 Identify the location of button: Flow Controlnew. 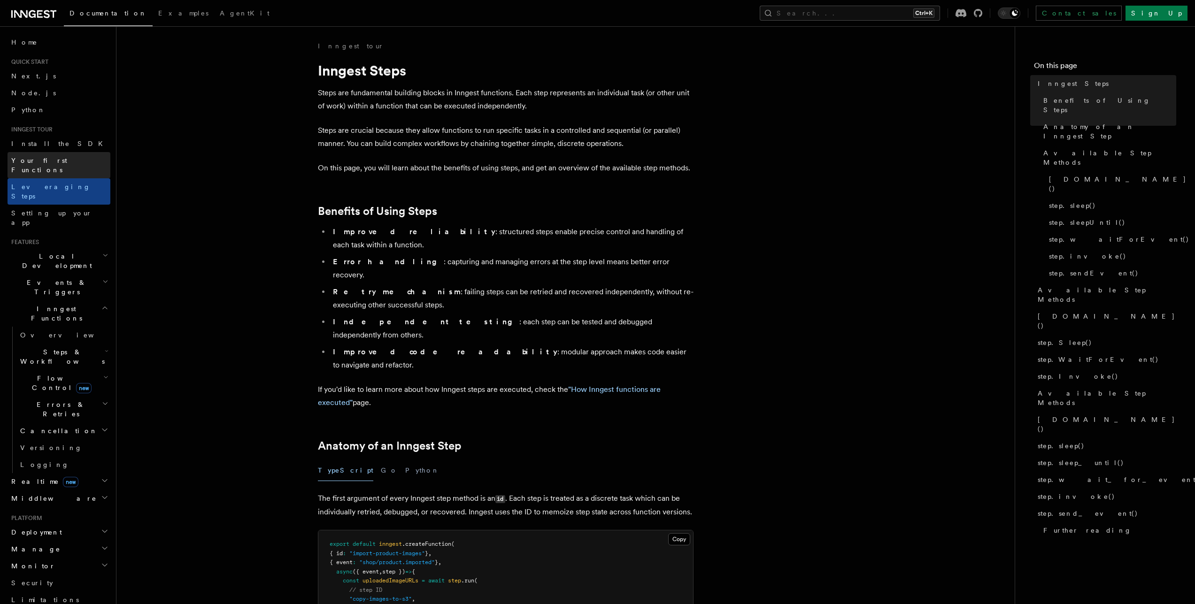
(63, 383).